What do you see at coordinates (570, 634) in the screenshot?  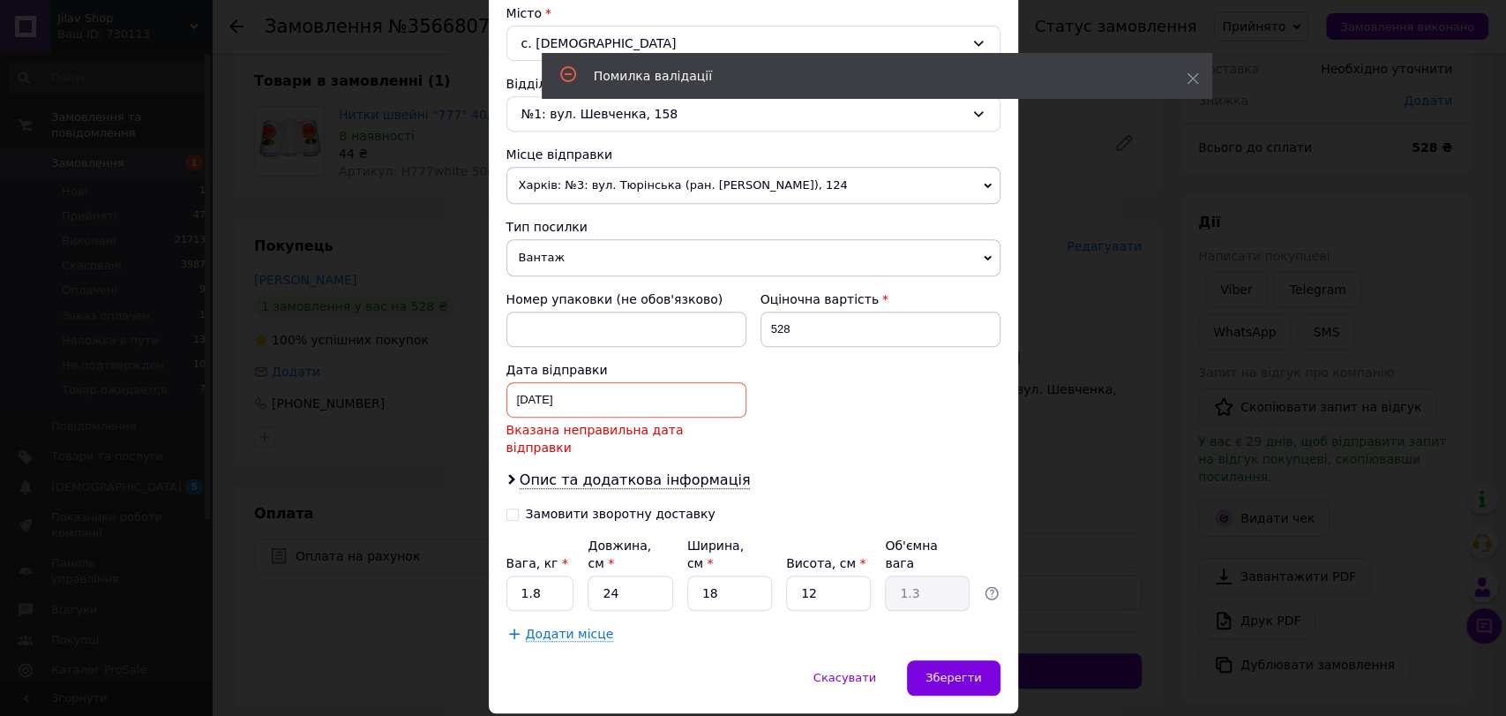 I see `span: Додати місце` at bounding box center [570, 634].